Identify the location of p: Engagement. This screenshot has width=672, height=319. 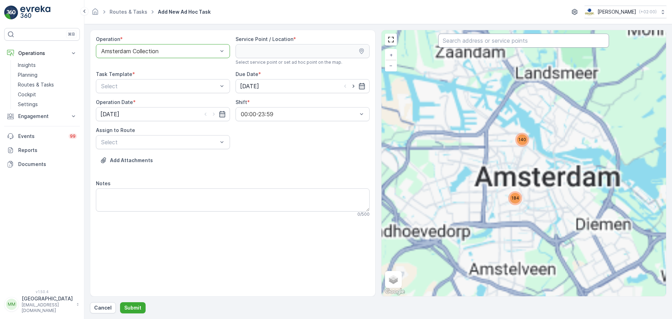
(42, 116).